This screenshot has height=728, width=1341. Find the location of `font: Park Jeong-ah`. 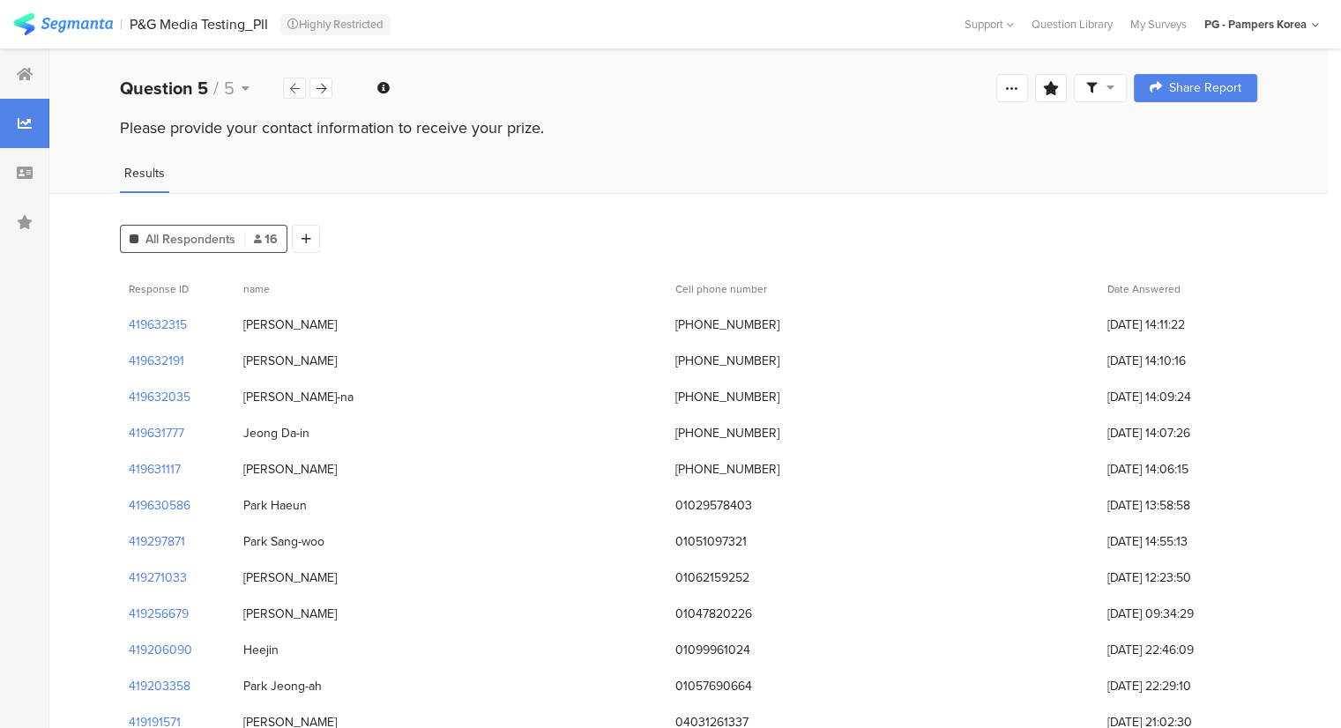

font: Park Jeong-ah is located at coordinates (282, 686).